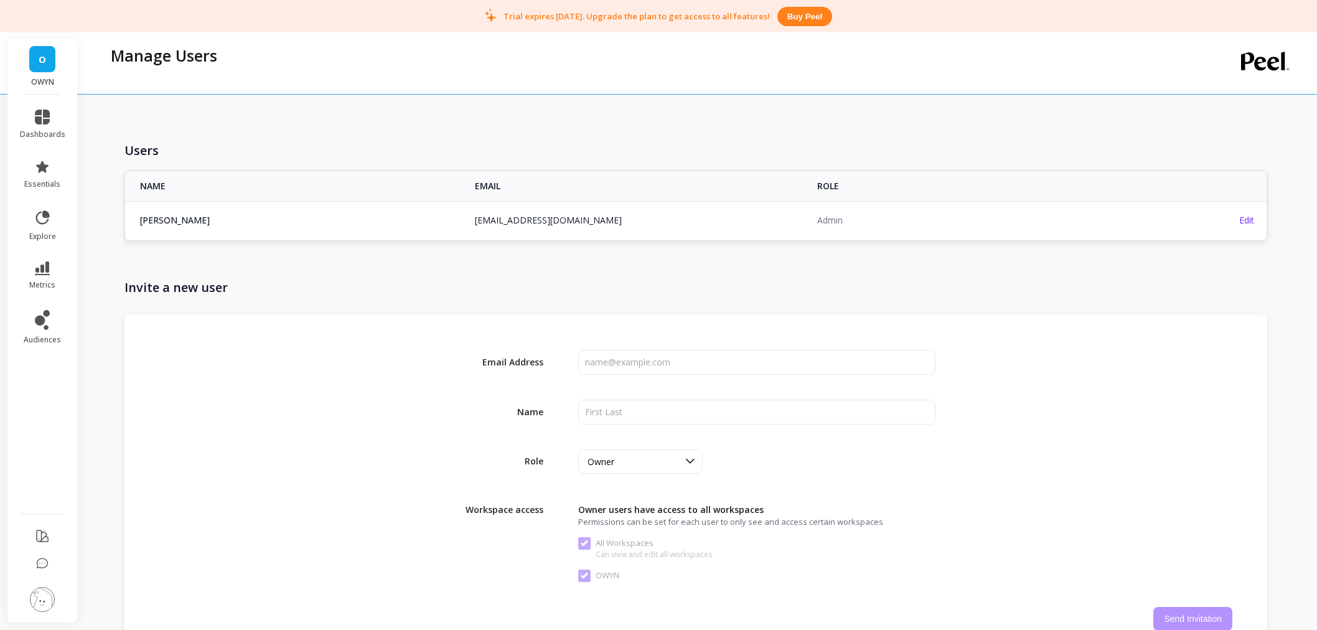 This screenshot has height=630, width=1317. I want to click on input: name@example.com, so click(757, 362).